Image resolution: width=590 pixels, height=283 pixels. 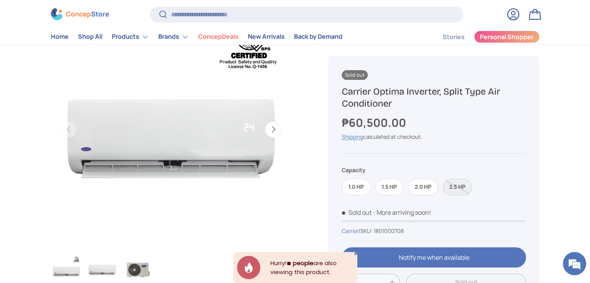 What do you see at coordinates (482, 37) in the screenshot?
I see `nav: Secondary` at bounding box center [482, 37].